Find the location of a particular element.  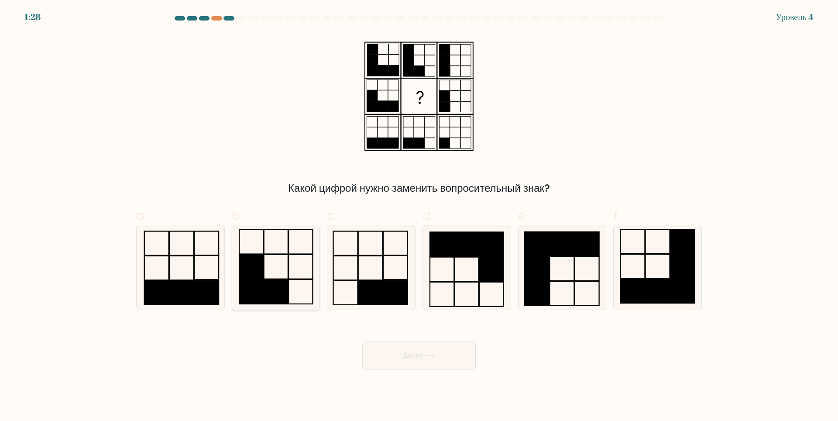

ya-tr-span: Далее is located at coordinates (413, 355).